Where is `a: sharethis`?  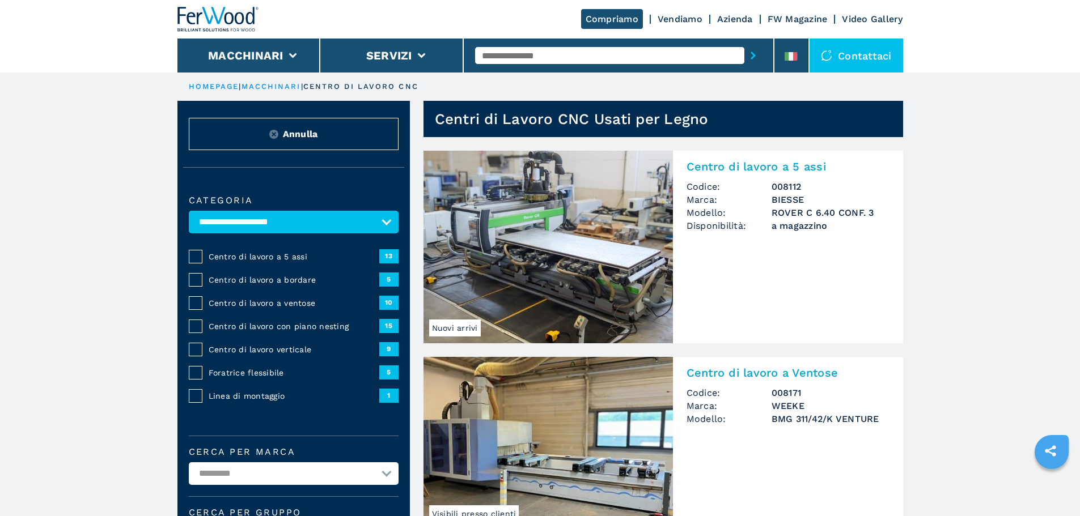 a: sharethis is located at coordinates (1050, 451).